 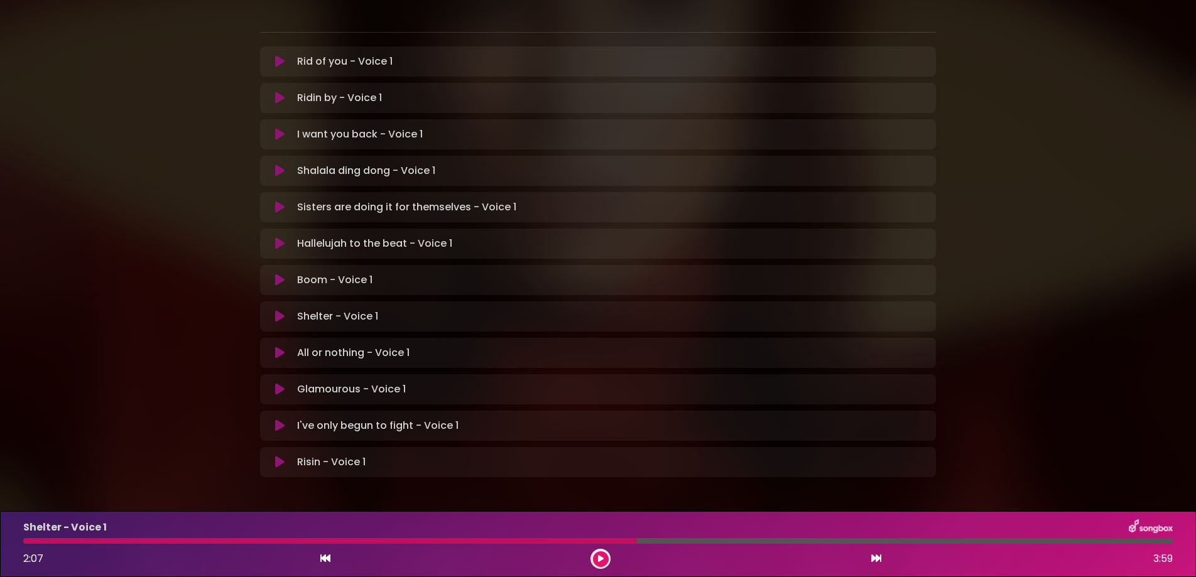 I want to click on p: Shalala ding dong - Voice 1, so click(x=366, y=171).